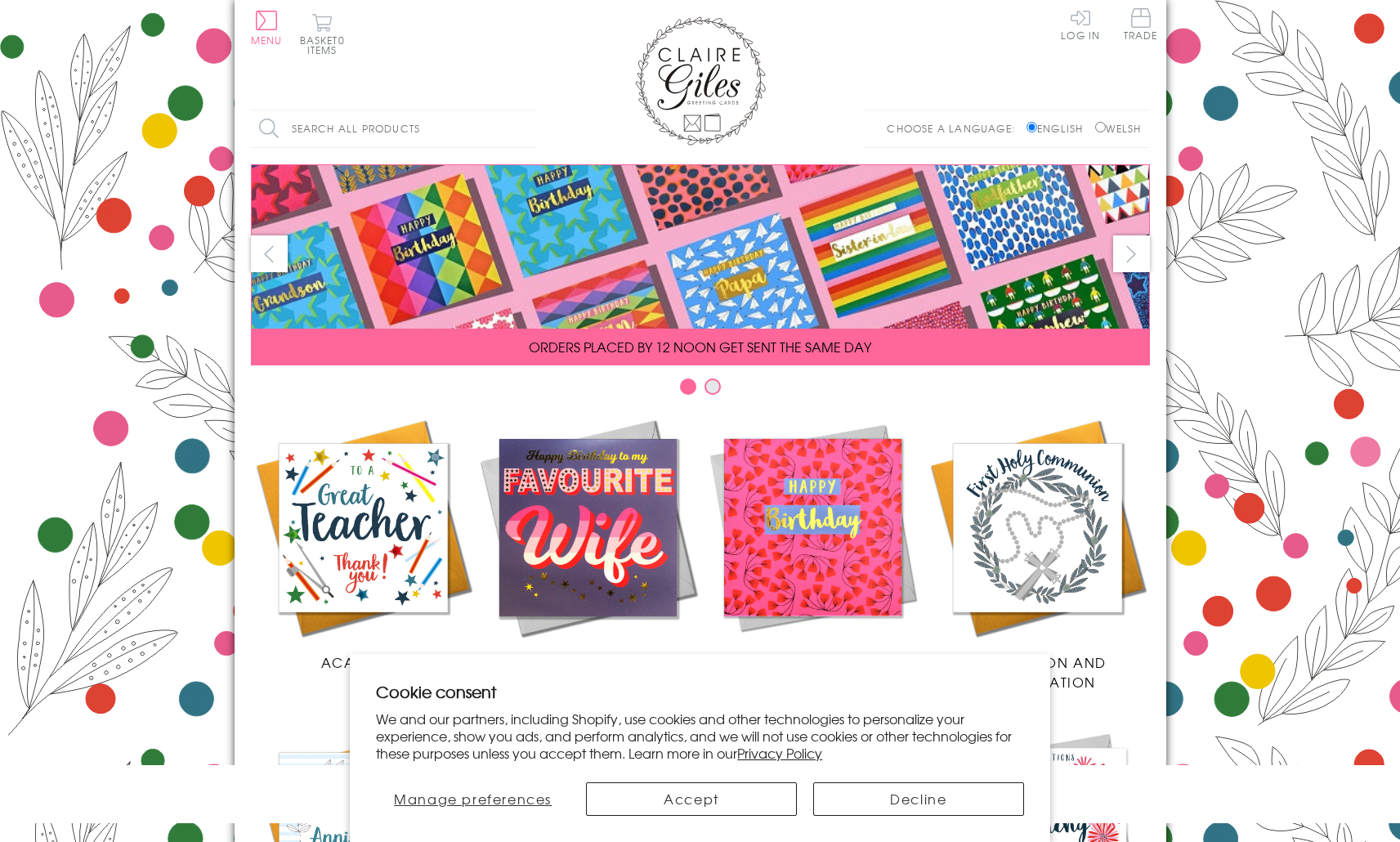  Describe the element at coordinates (1131, 253) in the screenshot. I see `button: next` at that location.